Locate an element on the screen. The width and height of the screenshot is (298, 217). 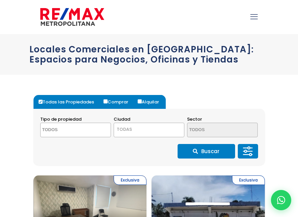
label: Todas las Propiedades is located at coordinates (69, 102).